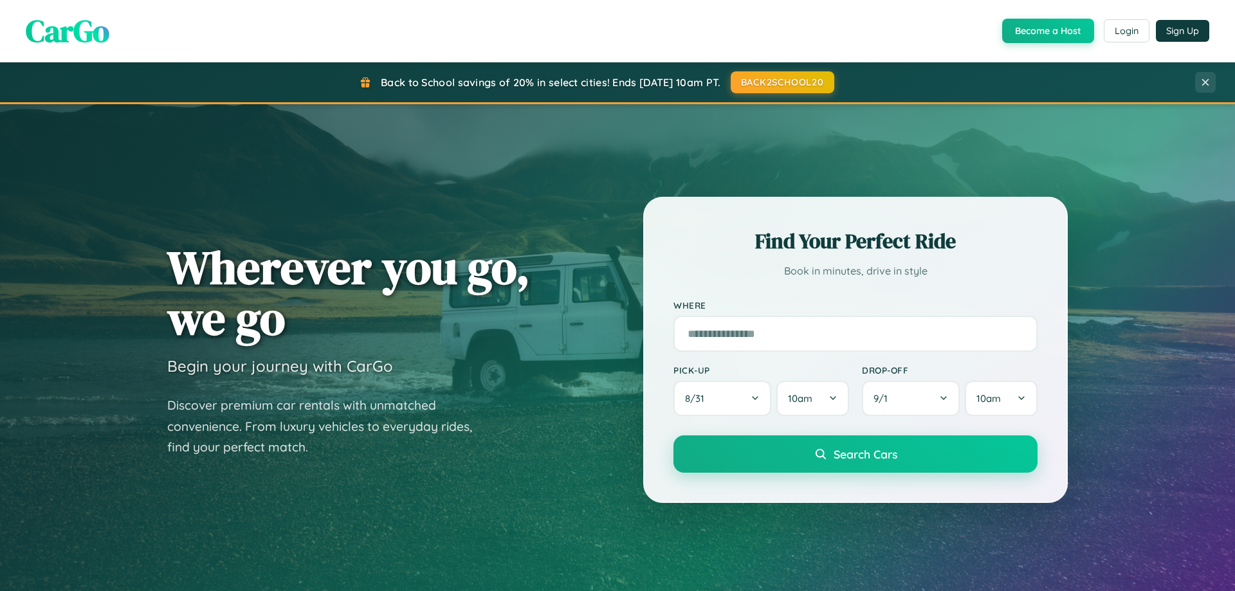 Image resolution: width=1235 pixels, height=591 pixels. I want to click on button: BACK2SCHOOL20, so click(782, 82).